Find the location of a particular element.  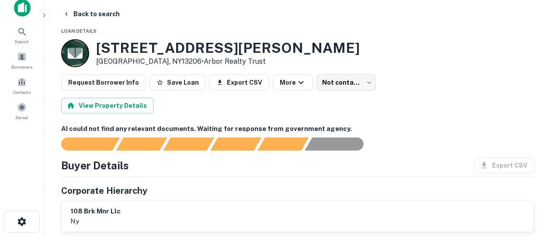

div: Principals found, AI now looking for contact information... is located at coordinates (235, 144).